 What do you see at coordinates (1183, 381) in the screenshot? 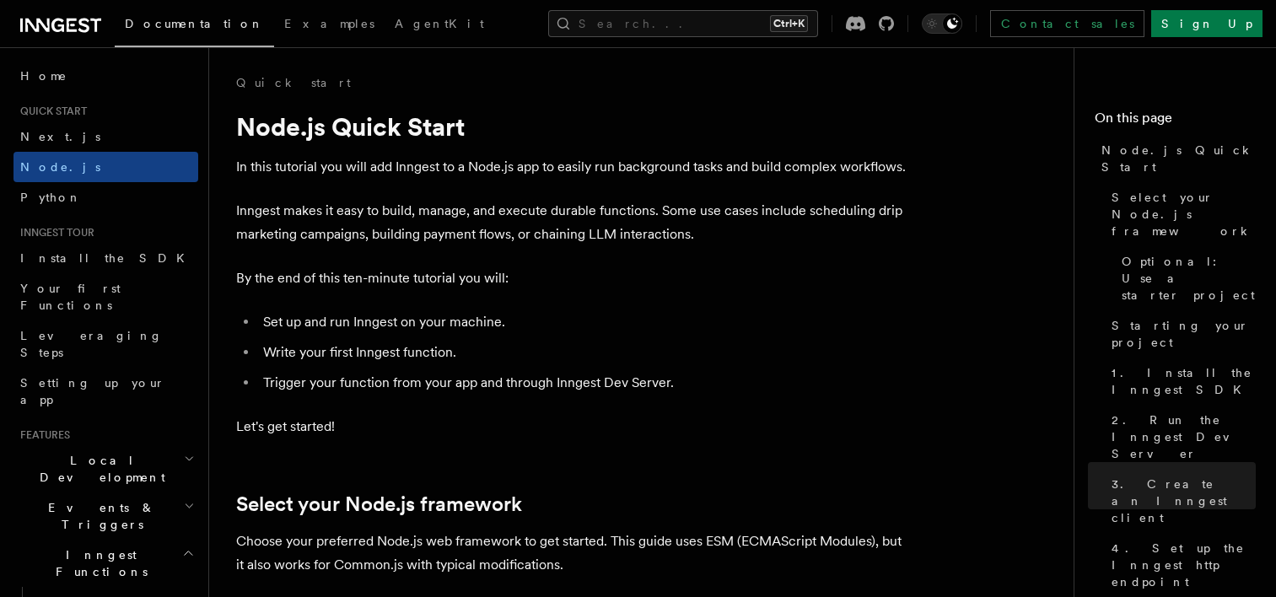
I see `span: 1. Install the Inngest SDK` at bounding box center [1183, 381].